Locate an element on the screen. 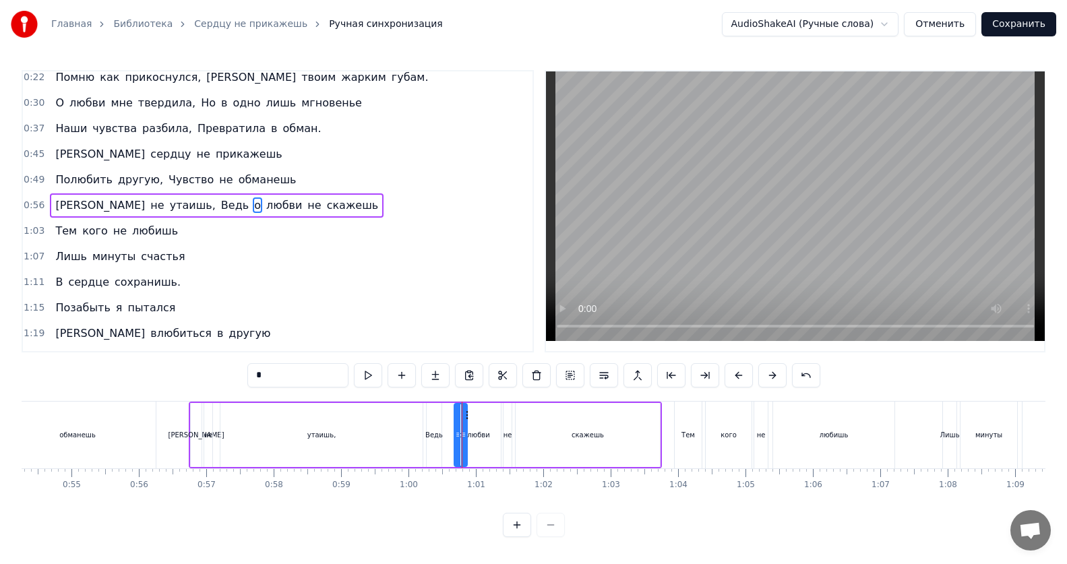 The image size is (1067, 564). div: Тем is located at coordinates (688, 435).